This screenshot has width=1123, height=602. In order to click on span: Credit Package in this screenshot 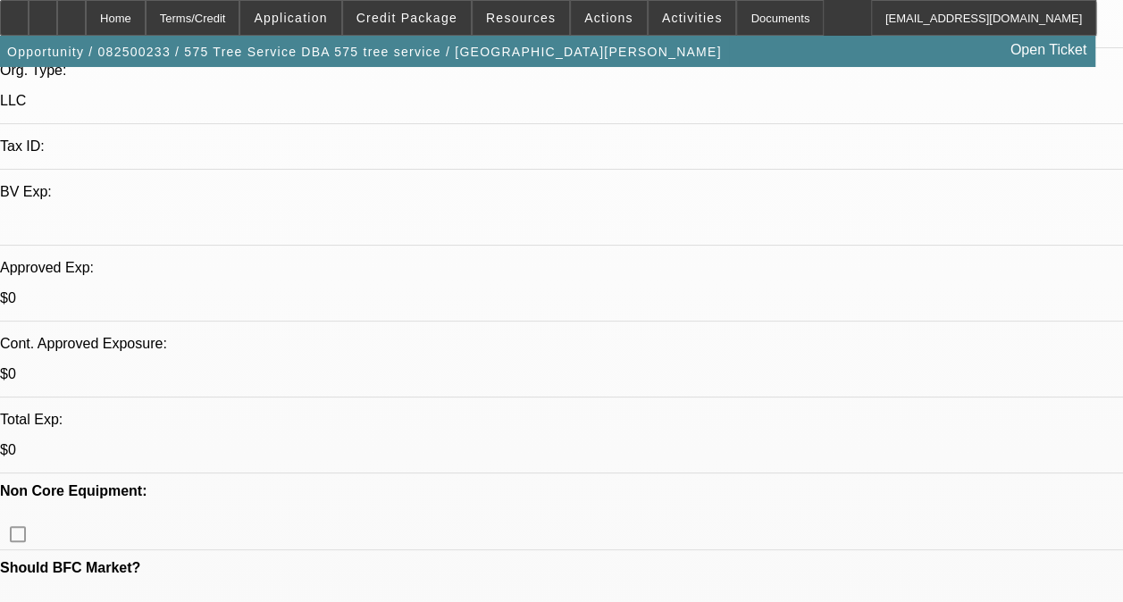, I will do `click(406, 18)`.